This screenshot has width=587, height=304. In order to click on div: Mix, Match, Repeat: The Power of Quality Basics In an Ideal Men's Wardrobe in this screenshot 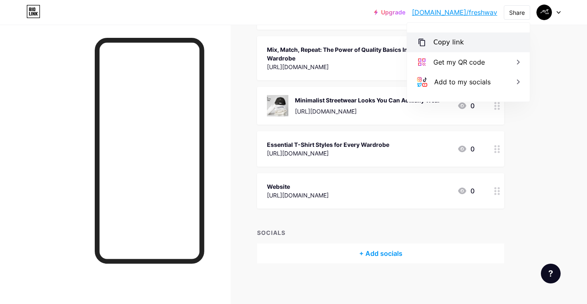, I will do `click(359, 54)`.